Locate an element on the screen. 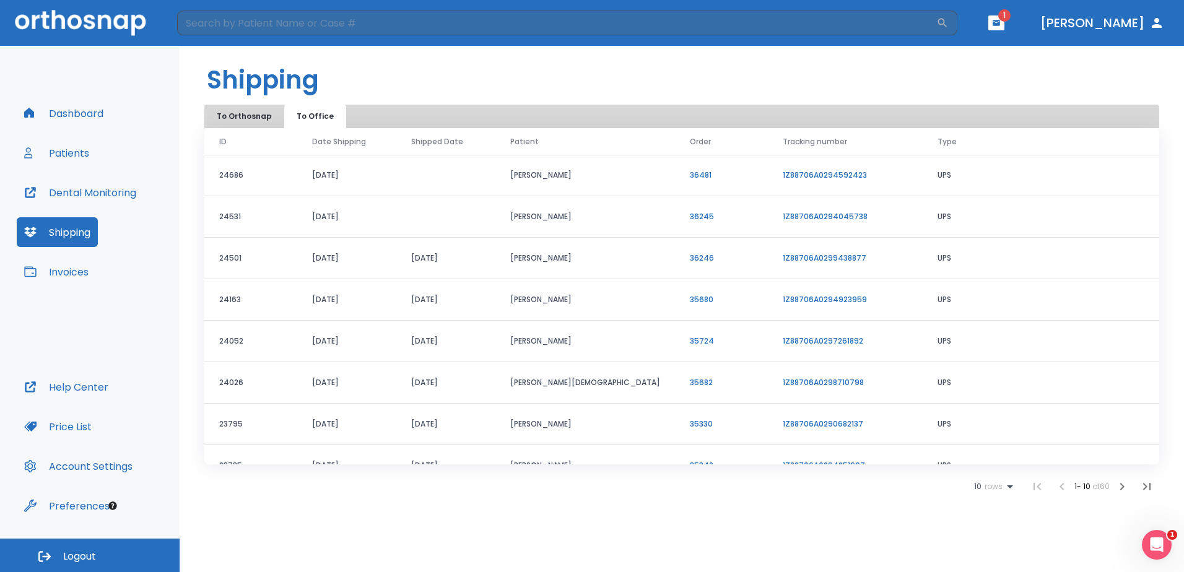  td: 23795 is located at coordinates (251, 424).